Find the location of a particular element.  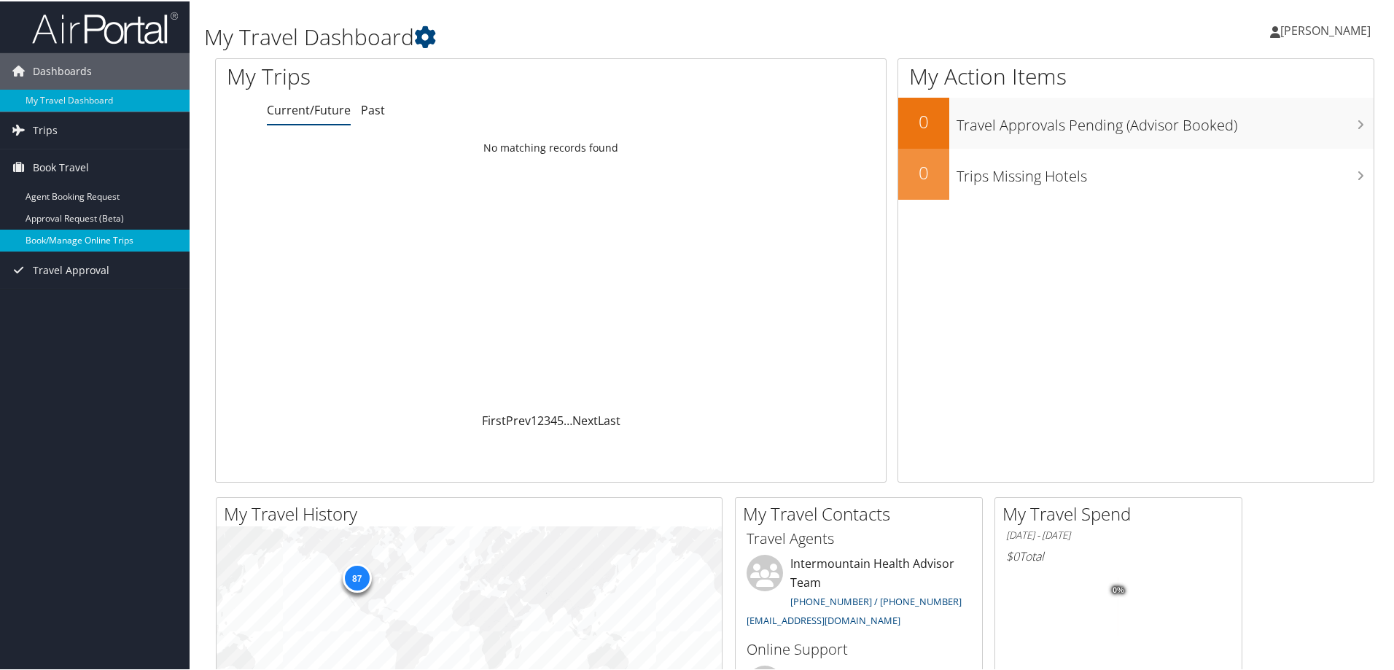

a: 0Trips Missing Hotels is located at coordinates (1136, 173).